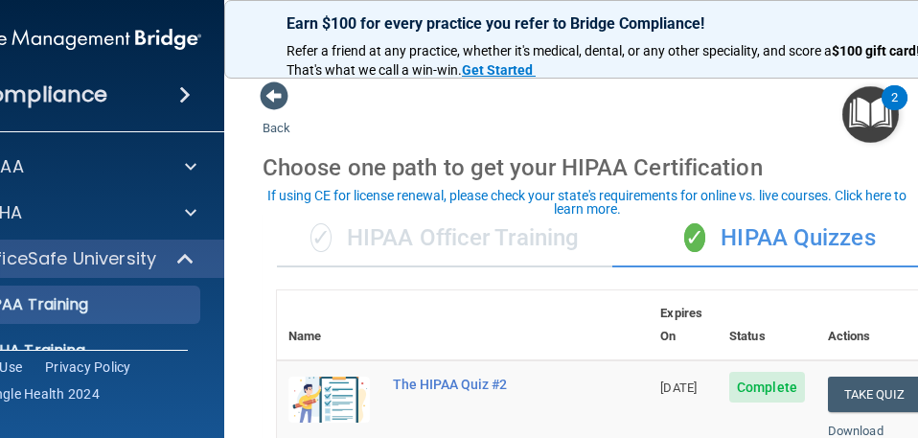 The image size is (918, 438). What do you see at coordinates (766, 387) in the screenshot?
I see `span: Complete` at bounding box center [766, 387].